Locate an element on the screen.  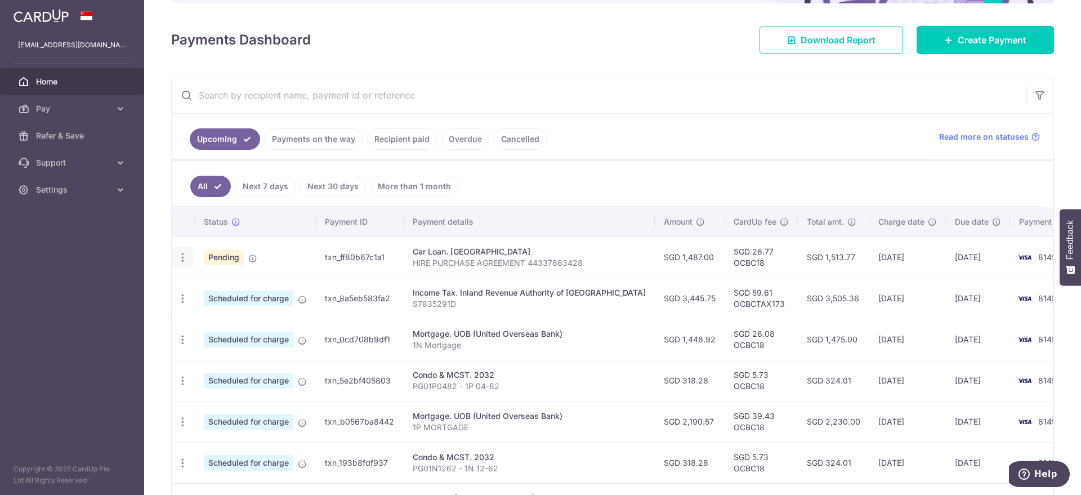
p: 1N Mortgage is located at coordinates (529, 345).